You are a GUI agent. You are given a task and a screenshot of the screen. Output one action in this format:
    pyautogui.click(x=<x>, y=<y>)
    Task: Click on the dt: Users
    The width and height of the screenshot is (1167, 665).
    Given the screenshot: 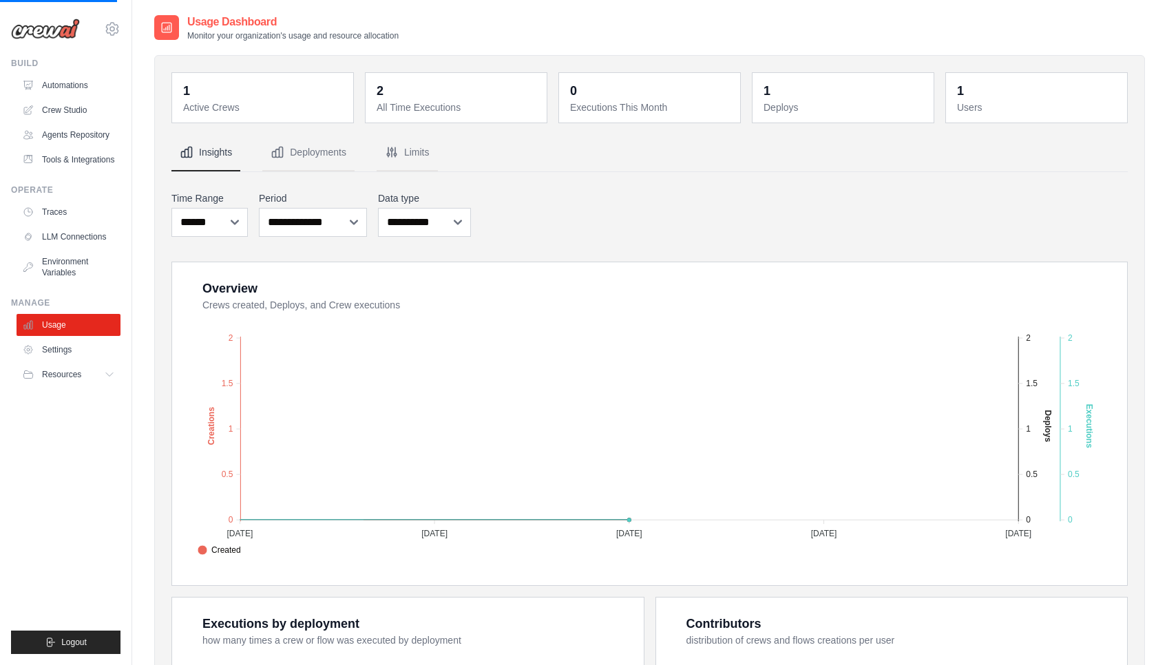 What is the action you would take?
    pyautogui.click(x=1038, y=107)
    